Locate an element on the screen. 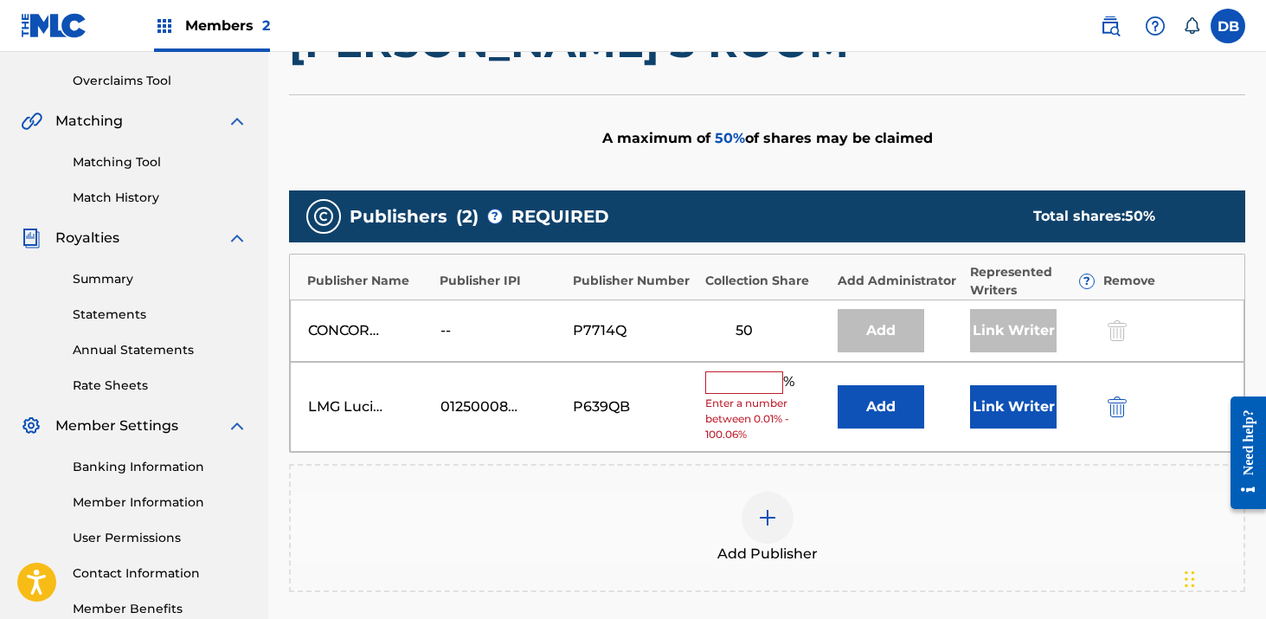 This screenshot has width=1266, height=619. a: Banking Information is located at coordinates (160, 466).